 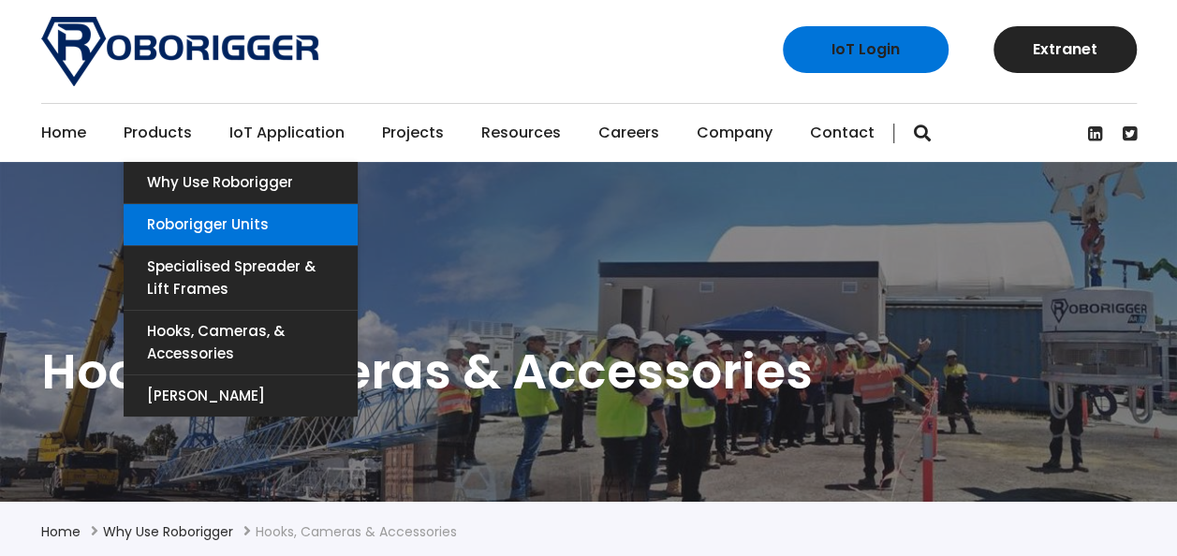 I want to click on a: Company, so click(x=734, y=133).